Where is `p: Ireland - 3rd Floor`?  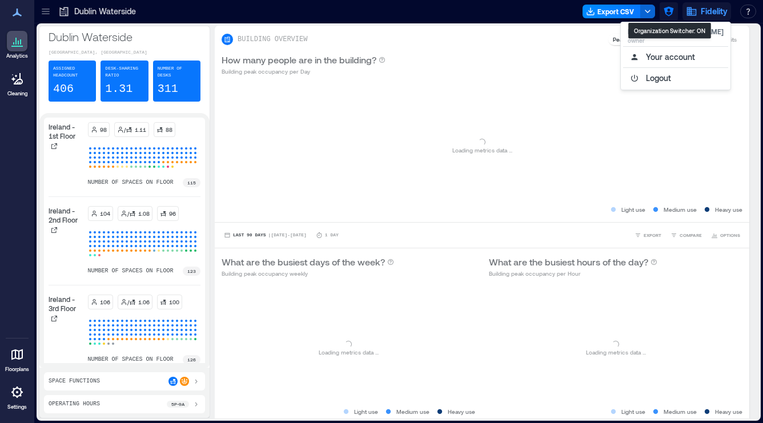 p: Ireland - 3rd Floor is located at coordinates (66, 304).